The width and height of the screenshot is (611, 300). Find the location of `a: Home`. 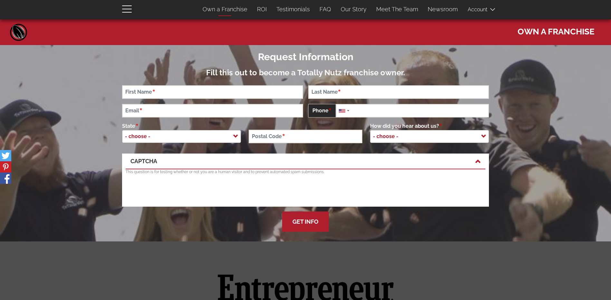

a: Home is located at coordinates (19, 32).